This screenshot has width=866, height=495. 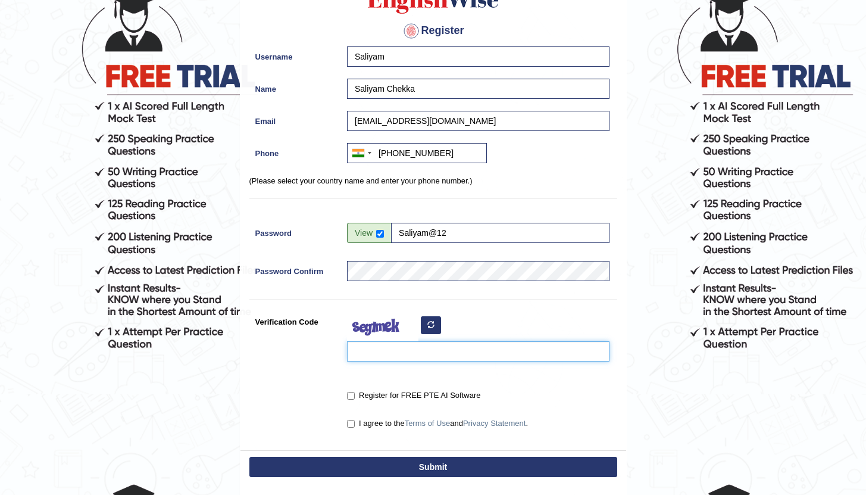 What do you see at coordinates (295, 319) in the screenshot?
I see `label: Verification Code` at bounding box center [295, 319].